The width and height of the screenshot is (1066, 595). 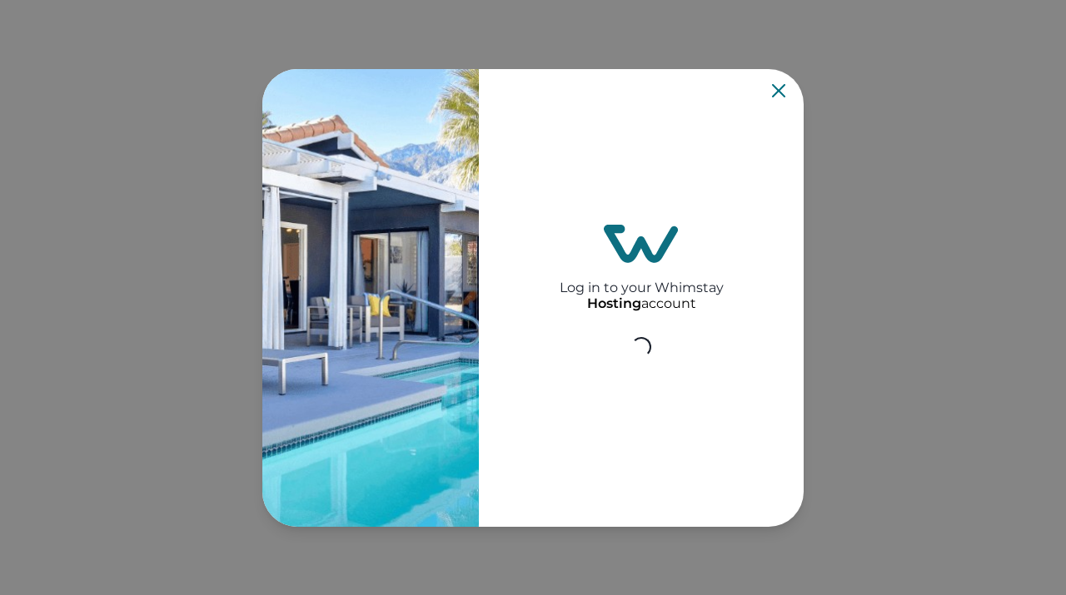 I want to click on p: account, so click(x=641, y=304).